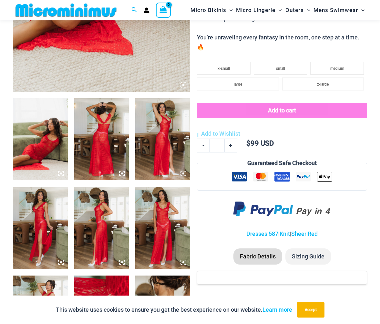 The height and width of the screenshot is (324, 380). Describe the element at coordinates (208, 10) in the screenshot. I see `span: Micro Bikinis` at that location.